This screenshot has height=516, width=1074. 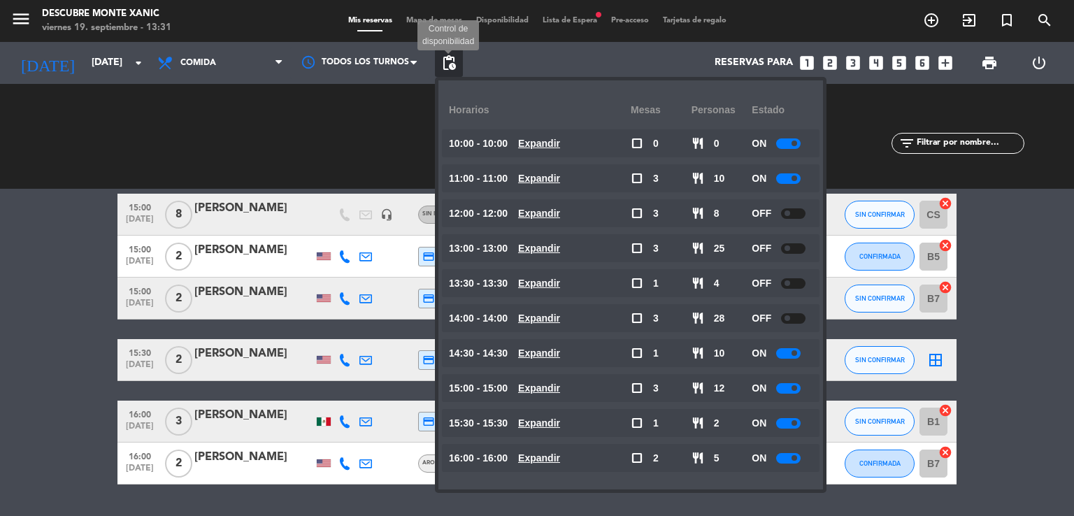 I want to click on i: search, so click(x=1044, y=20).